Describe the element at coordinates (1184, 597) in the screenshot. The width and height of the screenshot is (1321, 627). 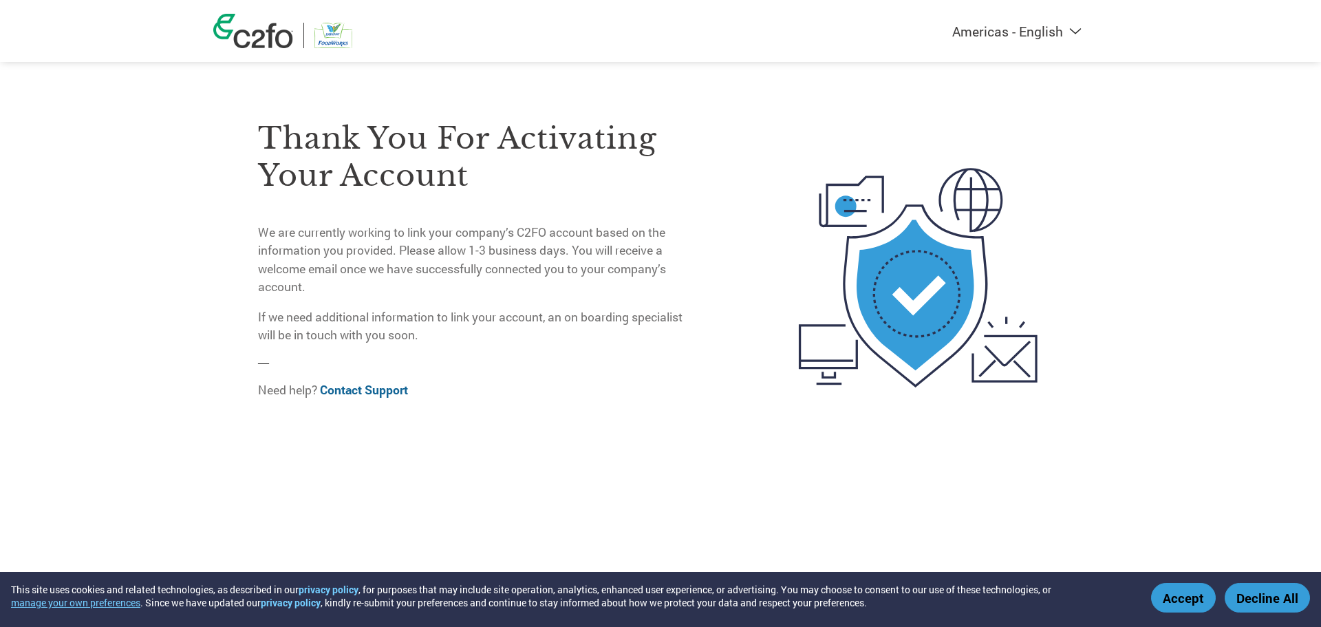
I see `button: Accept` at that location.